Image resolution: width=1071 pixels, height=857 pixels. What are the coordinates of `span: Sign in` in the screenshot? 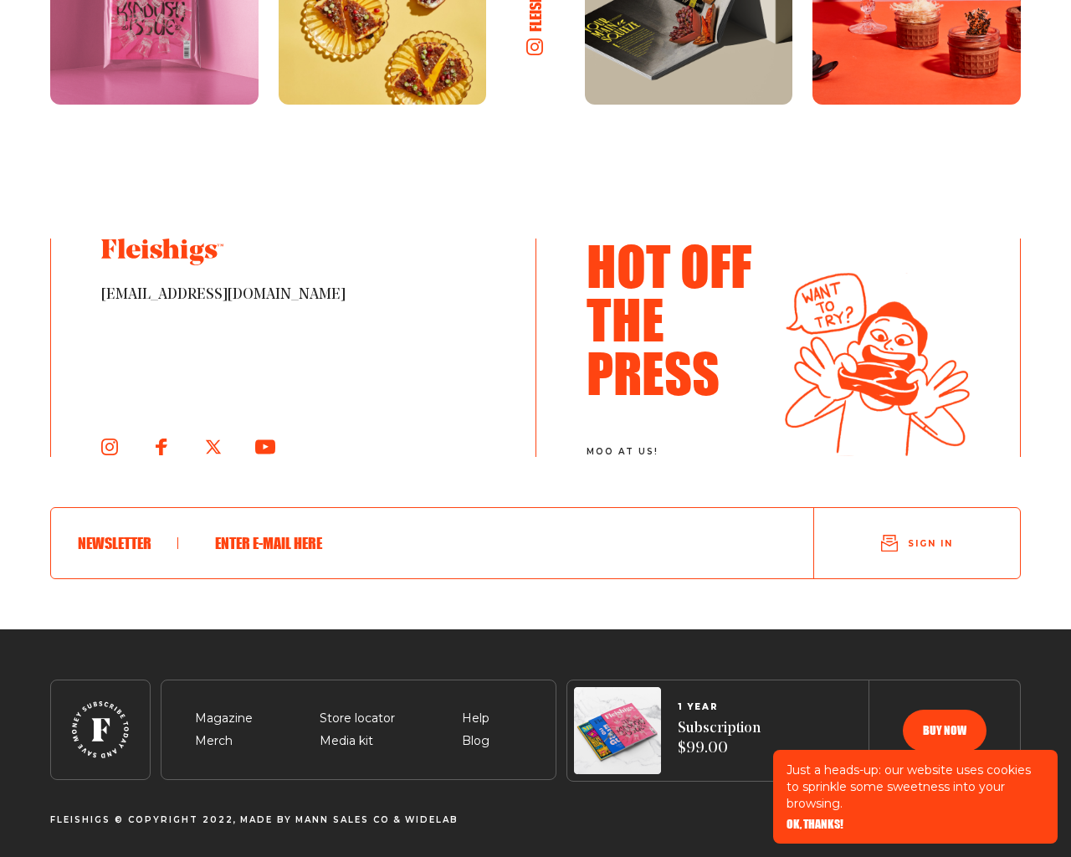 It's located at (931, 543).